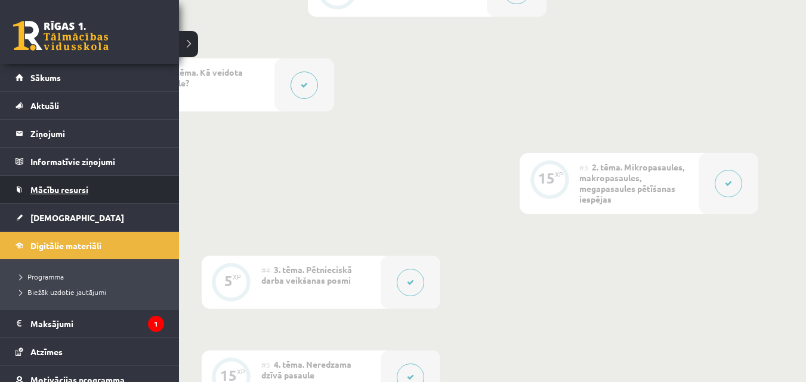  Describe the element at coordinates (47, 352) in the screenshot. I see `span: Atzīmes` at that location.